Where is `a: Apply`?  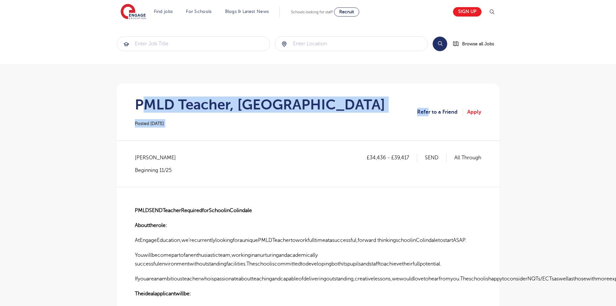 a: Apply is located at coordinates (474, 112).